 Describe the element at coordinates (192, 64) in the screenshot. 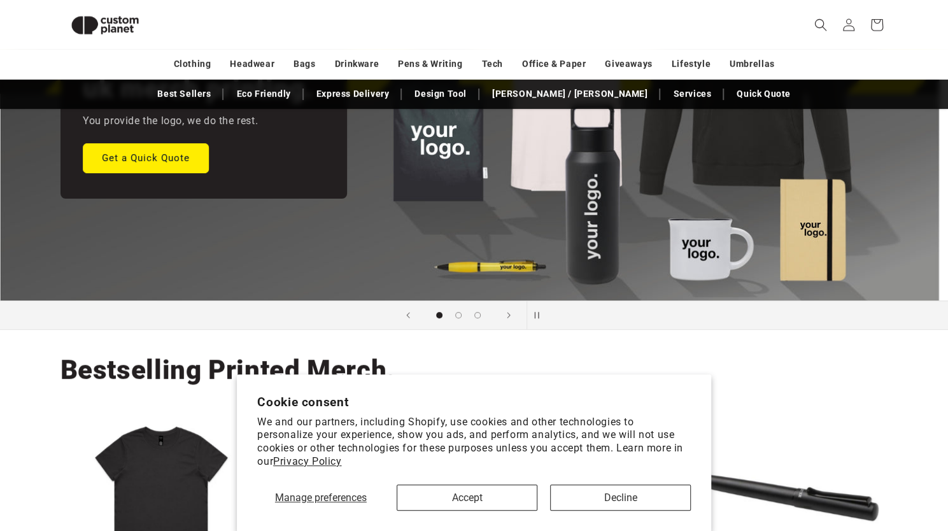

I see `a: Clothing` at that location.